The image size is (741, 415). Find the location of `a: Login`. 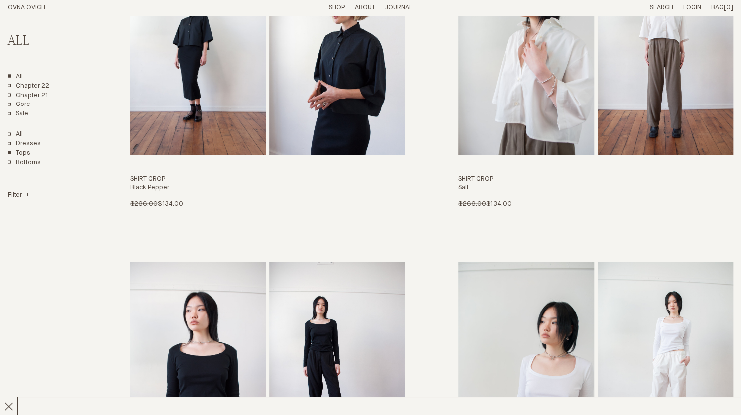

a: Login is located at coordinates (692, 7).